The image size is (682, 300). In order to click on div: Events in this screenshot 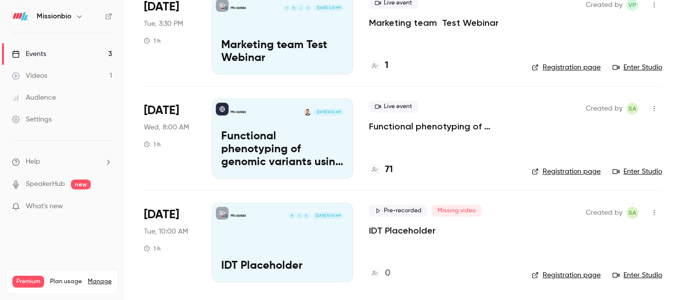, I will do `click(29, 54)`.